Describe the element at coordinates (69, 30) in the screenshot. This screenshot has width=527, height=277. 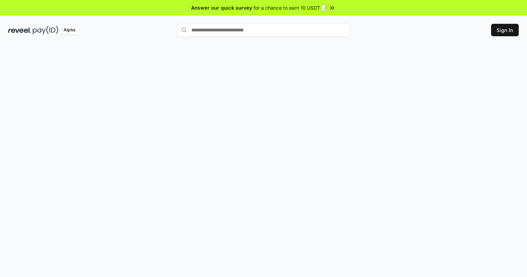
I see `div: Alpha` at that location.